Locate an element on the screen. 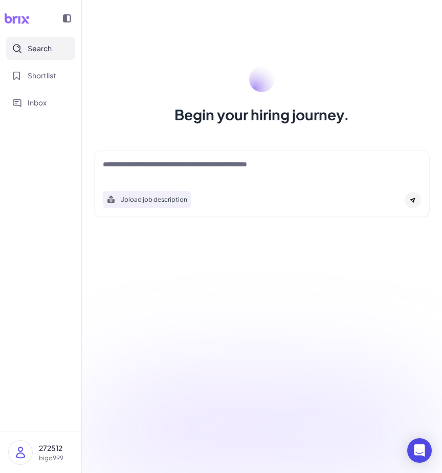 The width and height of the screenshot is (442, 473). button: Shortlist is located at coordinates (40, 75).